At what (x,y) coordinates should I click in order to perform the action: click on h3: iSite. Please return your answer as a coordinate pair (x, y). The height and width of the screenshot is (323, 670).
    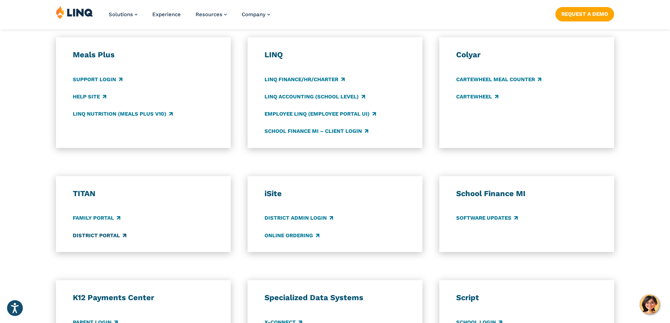
    Looking at the image, I should click on (335, 194).